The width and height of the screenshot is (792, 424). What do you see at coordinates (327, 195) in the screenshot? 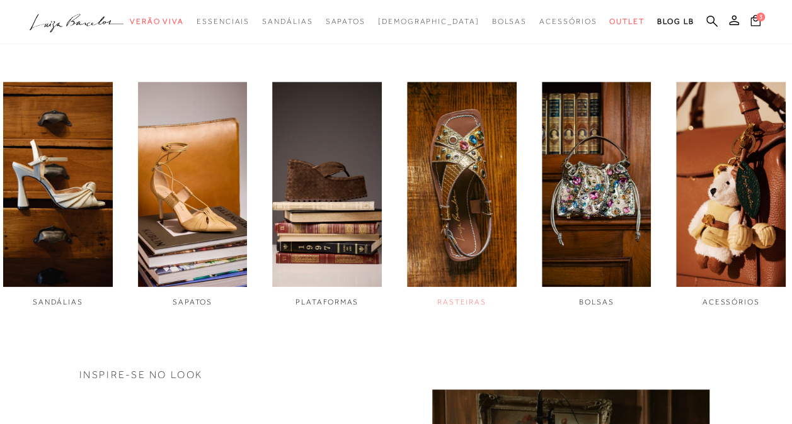
I see `a: imagem do link PLATAFORMAS` at bounding box center [327, 195].